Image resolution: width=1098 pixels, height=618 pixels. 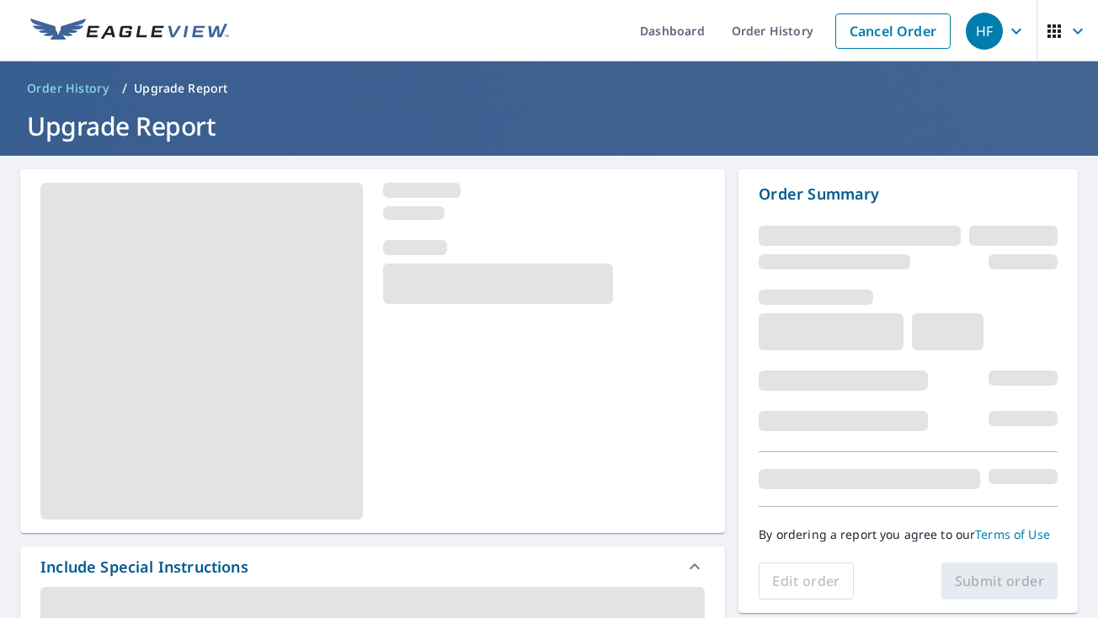 I want to click on a: Terms of Use, so click(x=1012, y=534).